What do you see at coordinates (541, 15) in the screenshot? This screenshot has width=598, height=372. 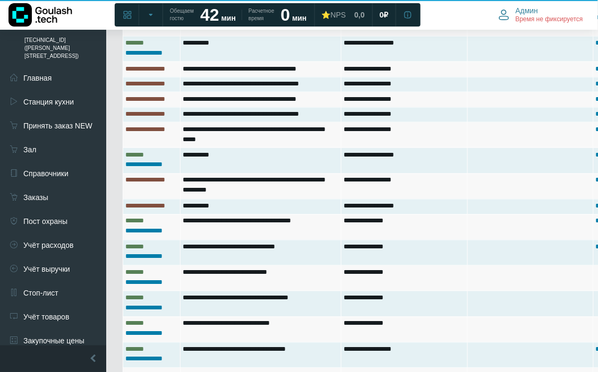 I see `button: Админ Время не фиксируется` at bounding box center [541, 15].